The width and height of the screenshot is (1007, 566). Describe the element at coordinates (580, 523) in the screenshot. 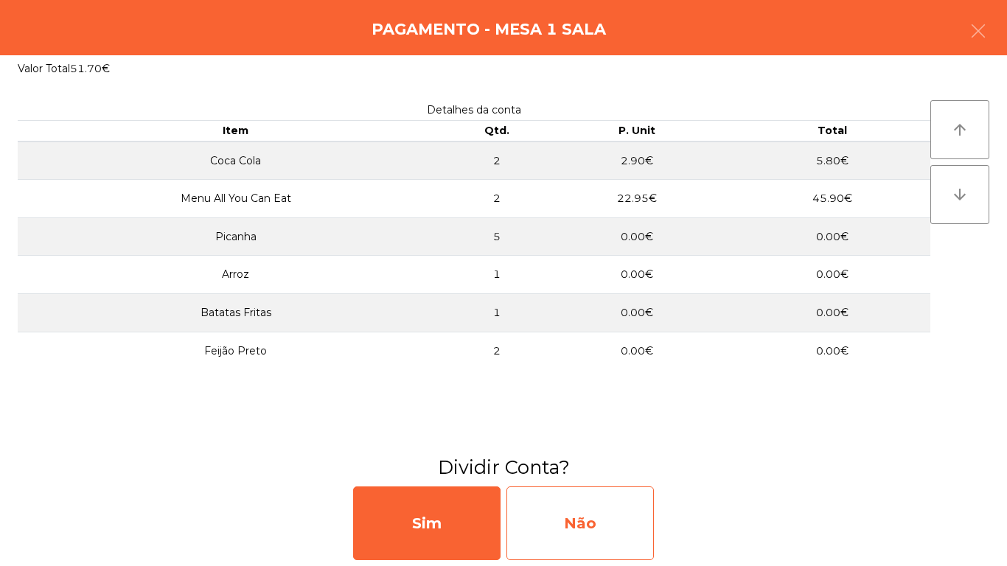

I see `div: Não` at that location.